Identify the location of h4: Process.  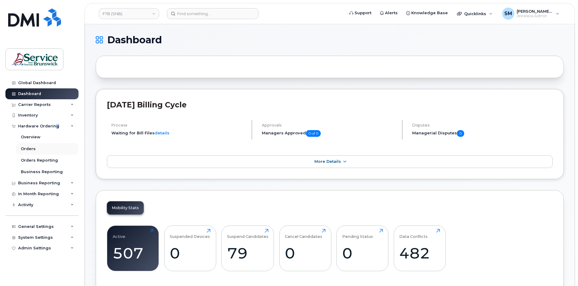
(179, 125).